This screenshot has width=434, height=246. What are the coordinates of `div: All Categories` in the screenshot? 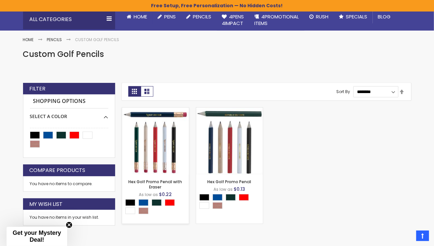 It's located at (69, 19).